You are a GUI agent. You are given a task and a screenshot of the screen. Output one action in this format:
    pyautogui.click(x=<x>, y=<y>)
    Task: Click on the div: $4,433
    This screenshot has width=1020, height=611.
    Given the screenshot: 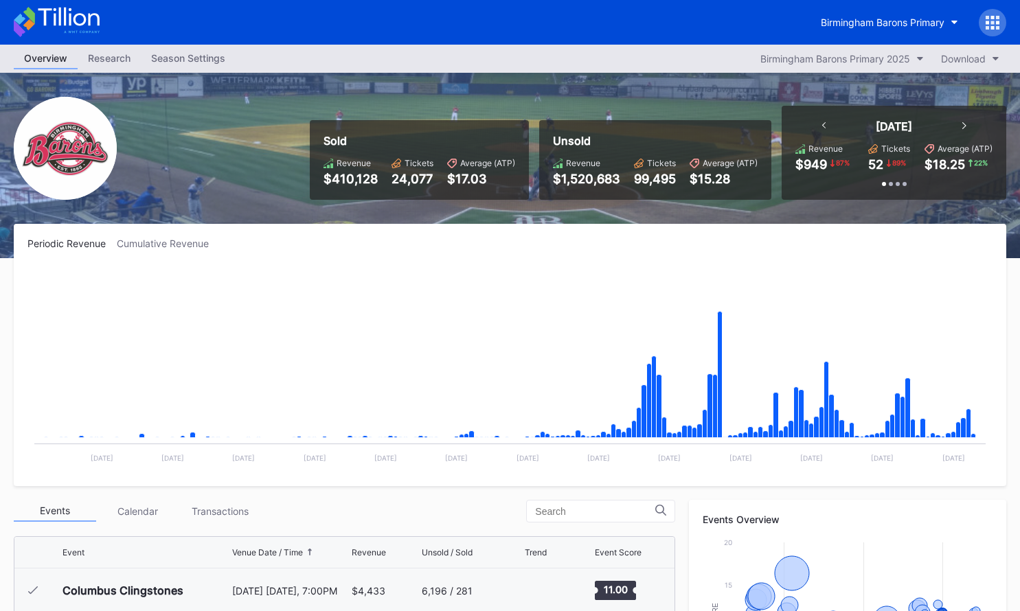 What is the action you would take?
    pyautogui.click(x=368, y=590)
    